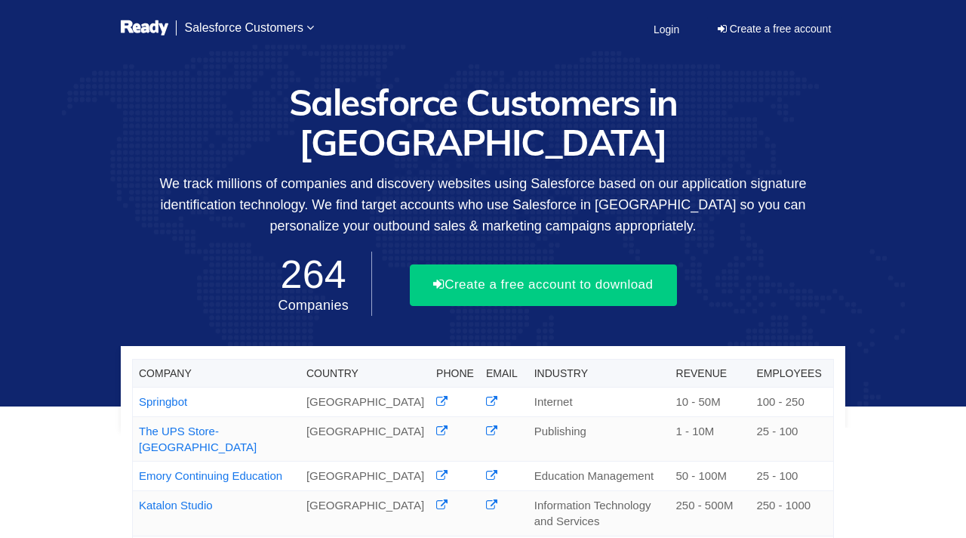  Describe the element at coordinates (710, 476) in the screenshot. I see `td: 50 - 100M` at that location.